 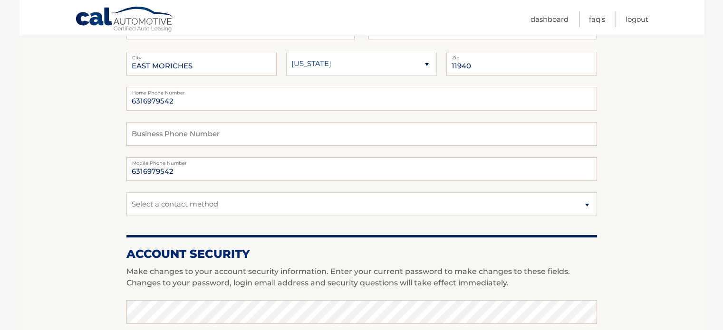 What do you see at coordinates (362, 254) in the screenshot?
I see `h2: Account Security` at bounding box center [362, 254].